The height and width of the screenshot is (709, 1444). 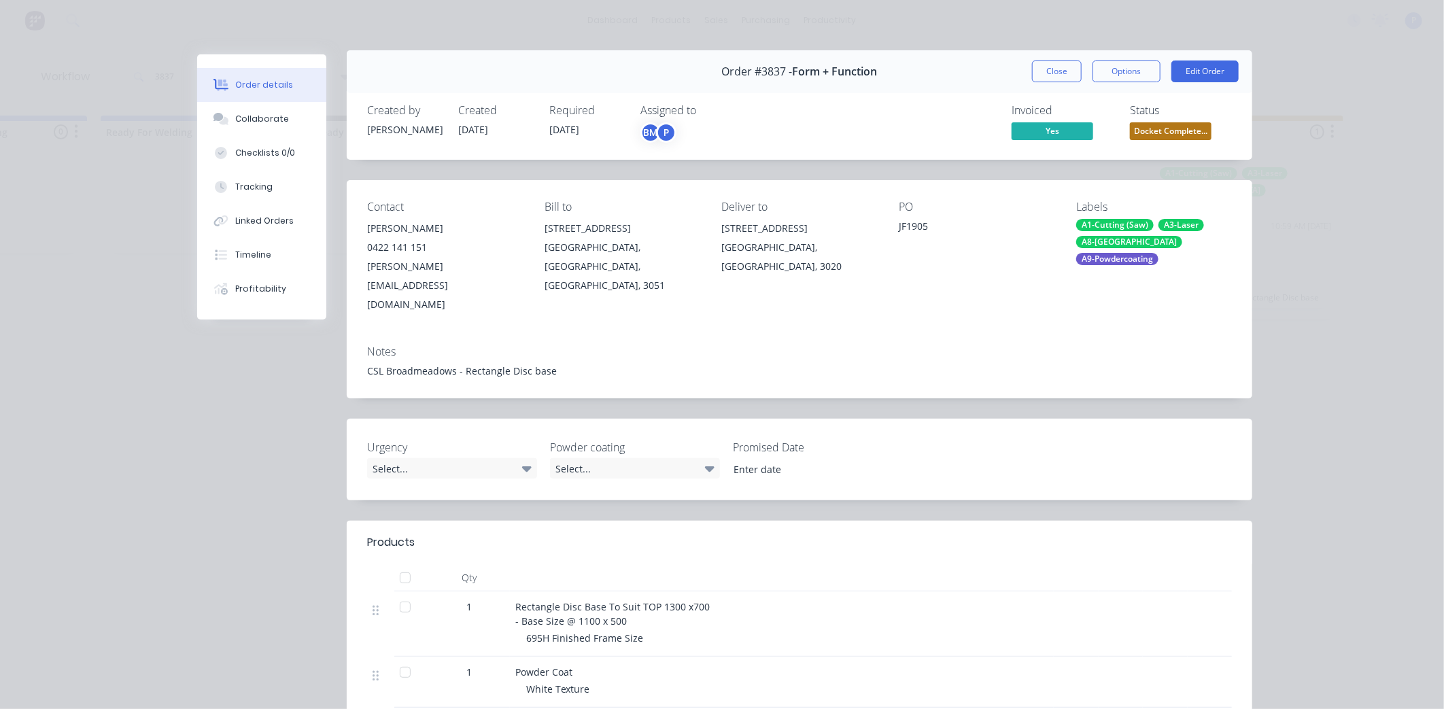 What do you see at coordinates (622, 207) in the screenshot?
I see `div: Bill to` at bounding box center [622, 207].